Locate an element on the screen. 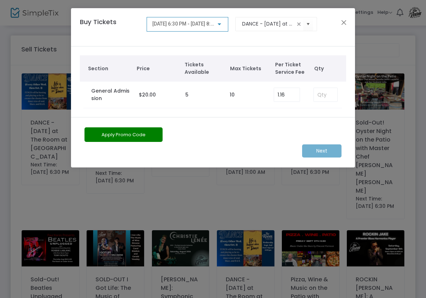 The width and height of the screenshot is (426, 298). input: Enter Service Fee is located at coordinates (287, 95).